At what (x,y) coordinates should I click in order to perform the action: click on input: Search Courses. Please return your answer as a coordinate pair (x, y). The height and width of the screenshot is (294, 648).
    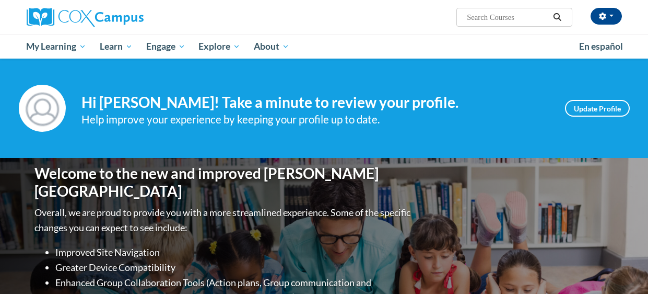
    Looking at the image, I should click on (508, 17).